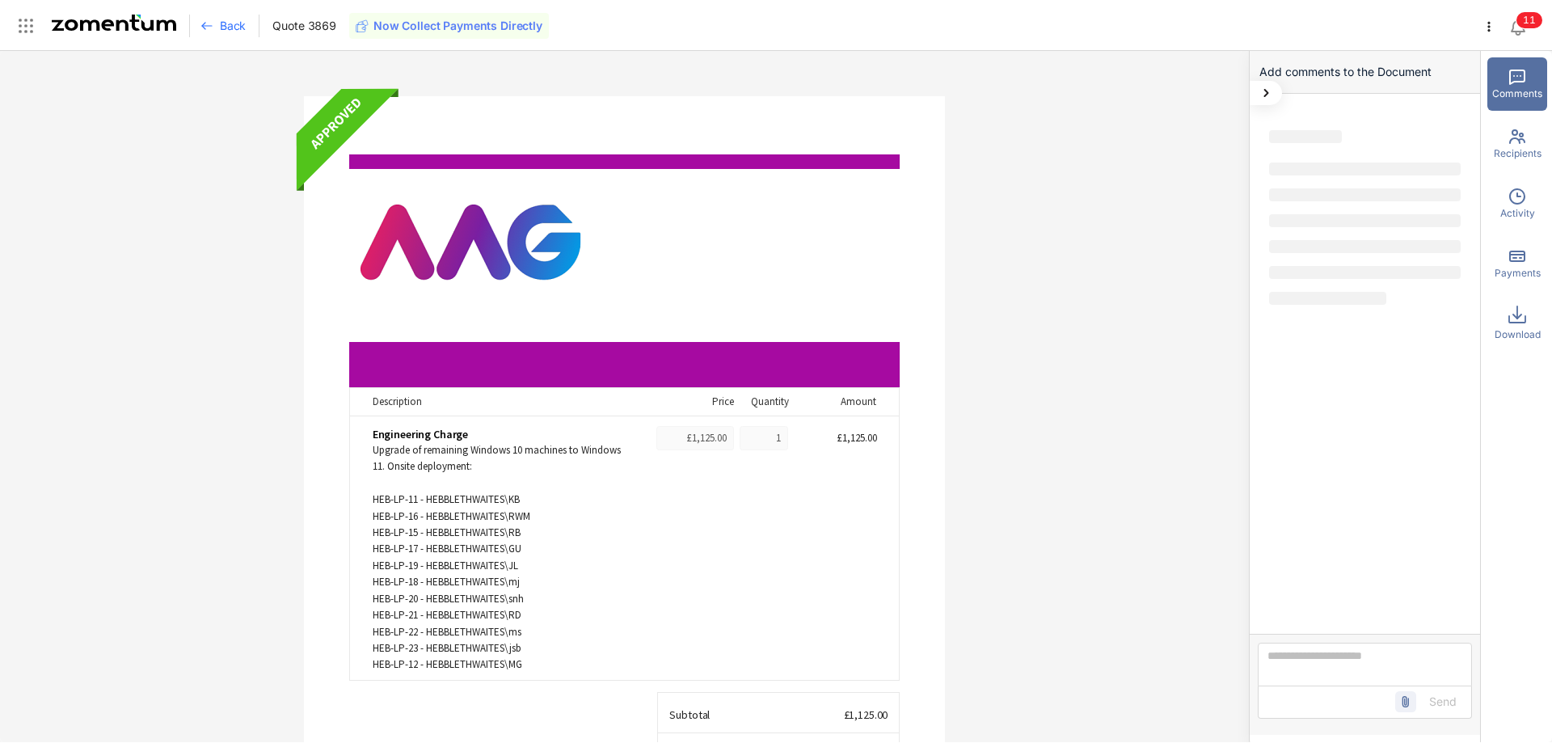 This screenshot has width=1552, height=743. What do you see at coordinates (114, 23) in the screenshot?
I see `img: Zomentum Logo` at bounding box center [114, 23].